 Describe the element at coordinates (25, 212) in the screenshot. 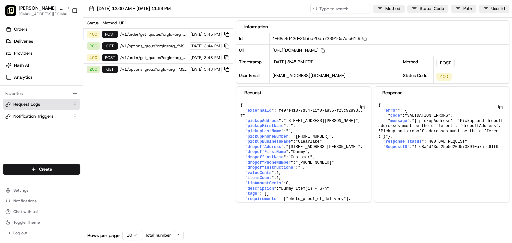

I see `span: Chat with us!` at that location.